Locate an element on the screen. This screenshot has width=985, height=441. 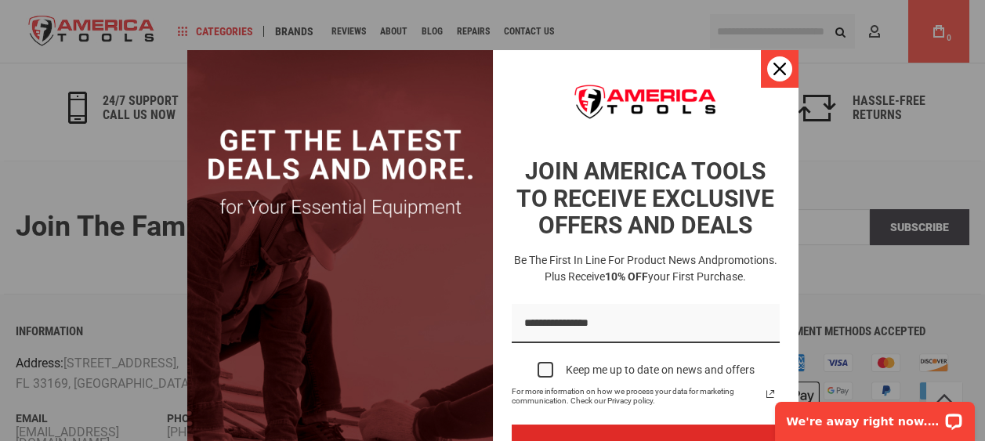
svg: link icon is located at coordinates (770, 394).